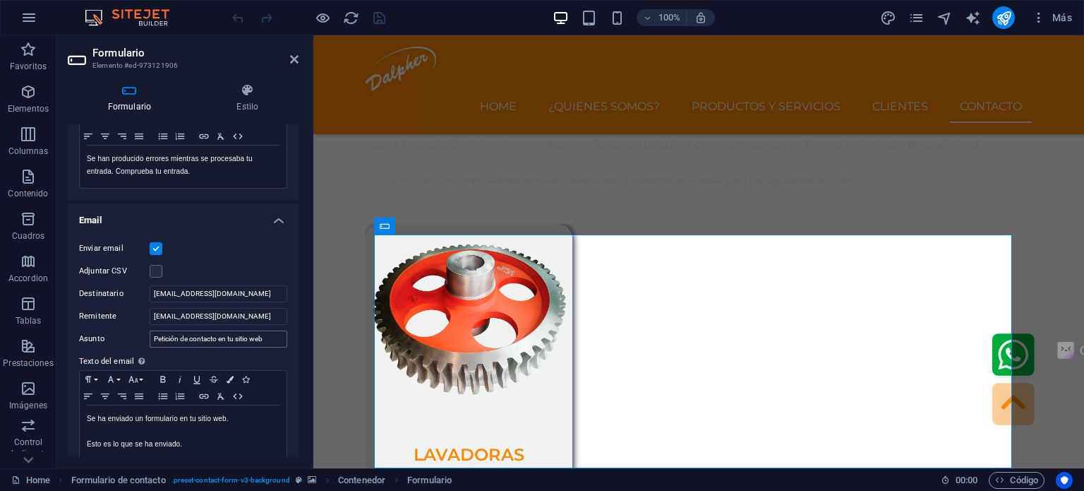 The image size is (1084, 491). What do you see at coordinates (323, 18) in the screenshot?
I see `button: Haz clic para salir del modo de previsualización y seguir editando` at bounding box center [323, 18].